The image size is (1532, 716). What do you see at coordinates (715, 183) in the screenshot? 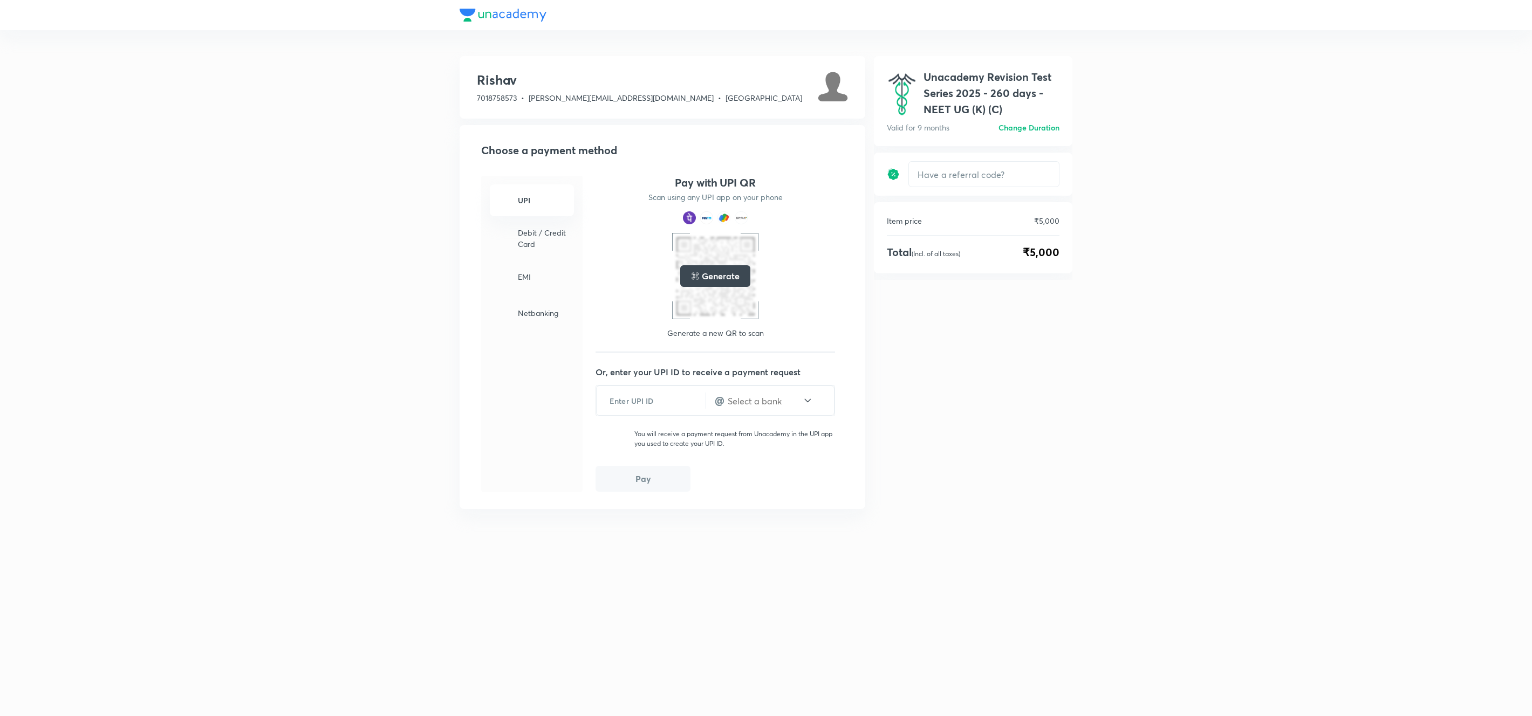
I see `h4: Pay with UPI QR` at bounding box center [715, 183].